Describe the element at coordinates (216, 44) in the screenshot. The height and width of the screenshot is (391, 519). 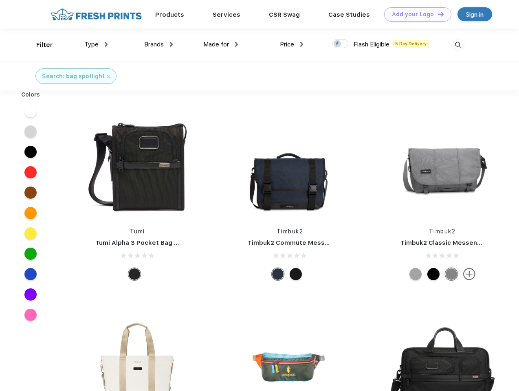
I see `span: Made for` at that location.